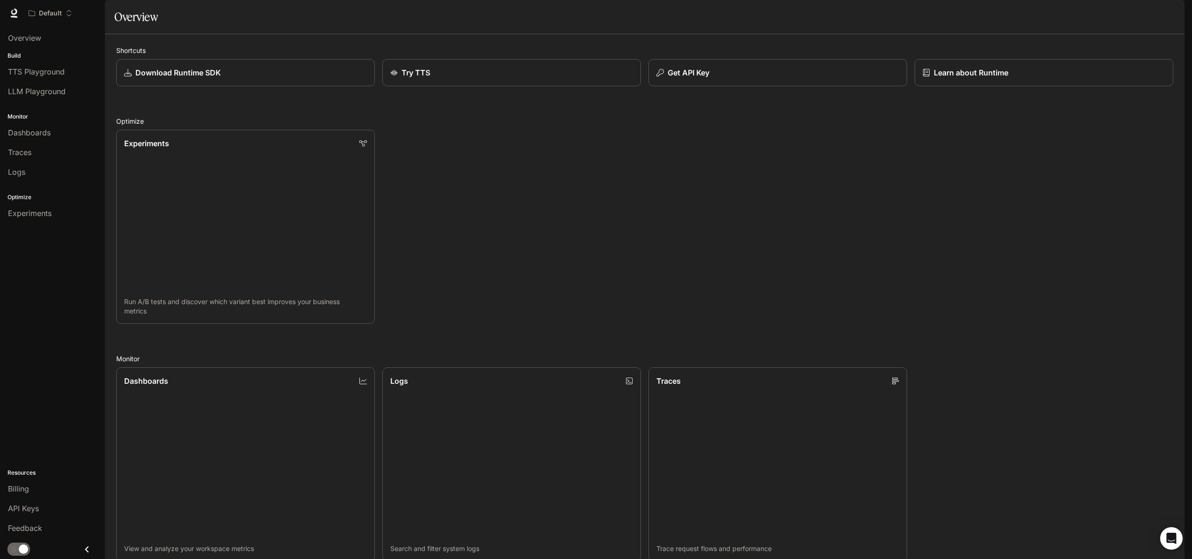  I want to click on p: Traces, so click(668, 381).